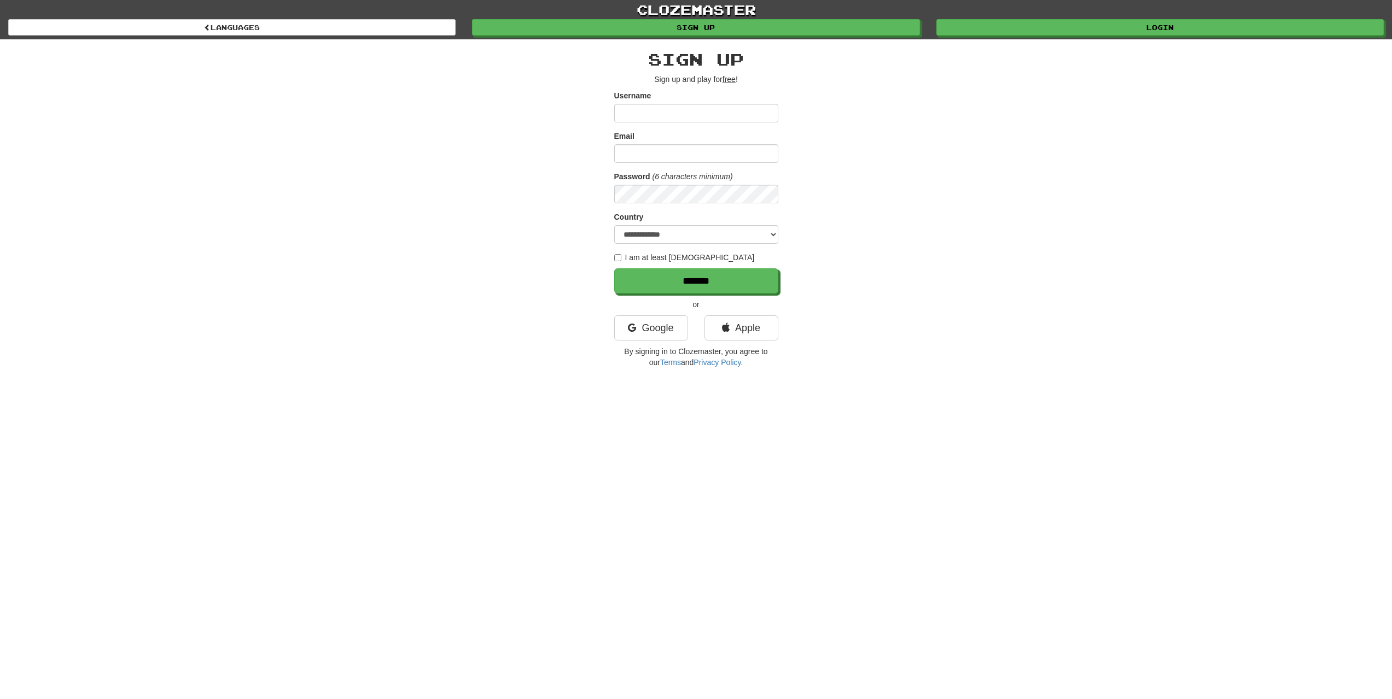  I want to click on label: Username, so click(633, 96).